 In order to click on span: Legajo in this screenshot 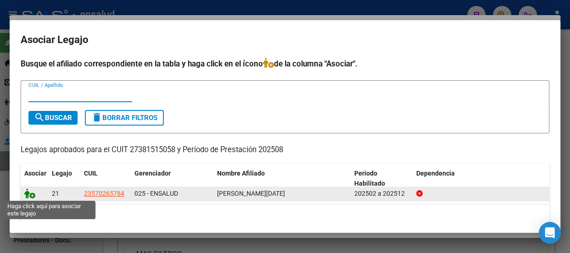, I will do `click(62, 174)`.